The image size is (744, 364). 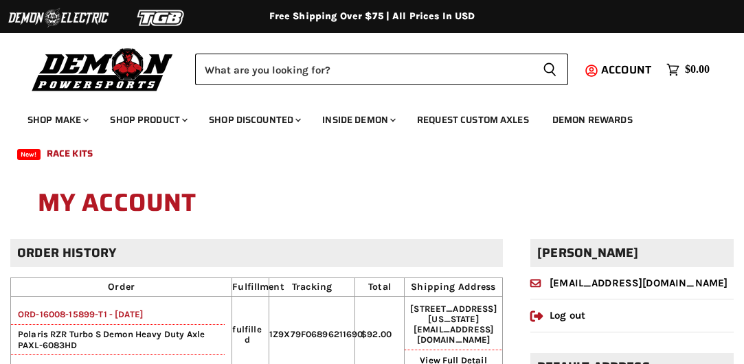 What do you see at coordinates (372, 203) in the screenshot?
I see `h1: My Account` at bounding box center [372, 203].